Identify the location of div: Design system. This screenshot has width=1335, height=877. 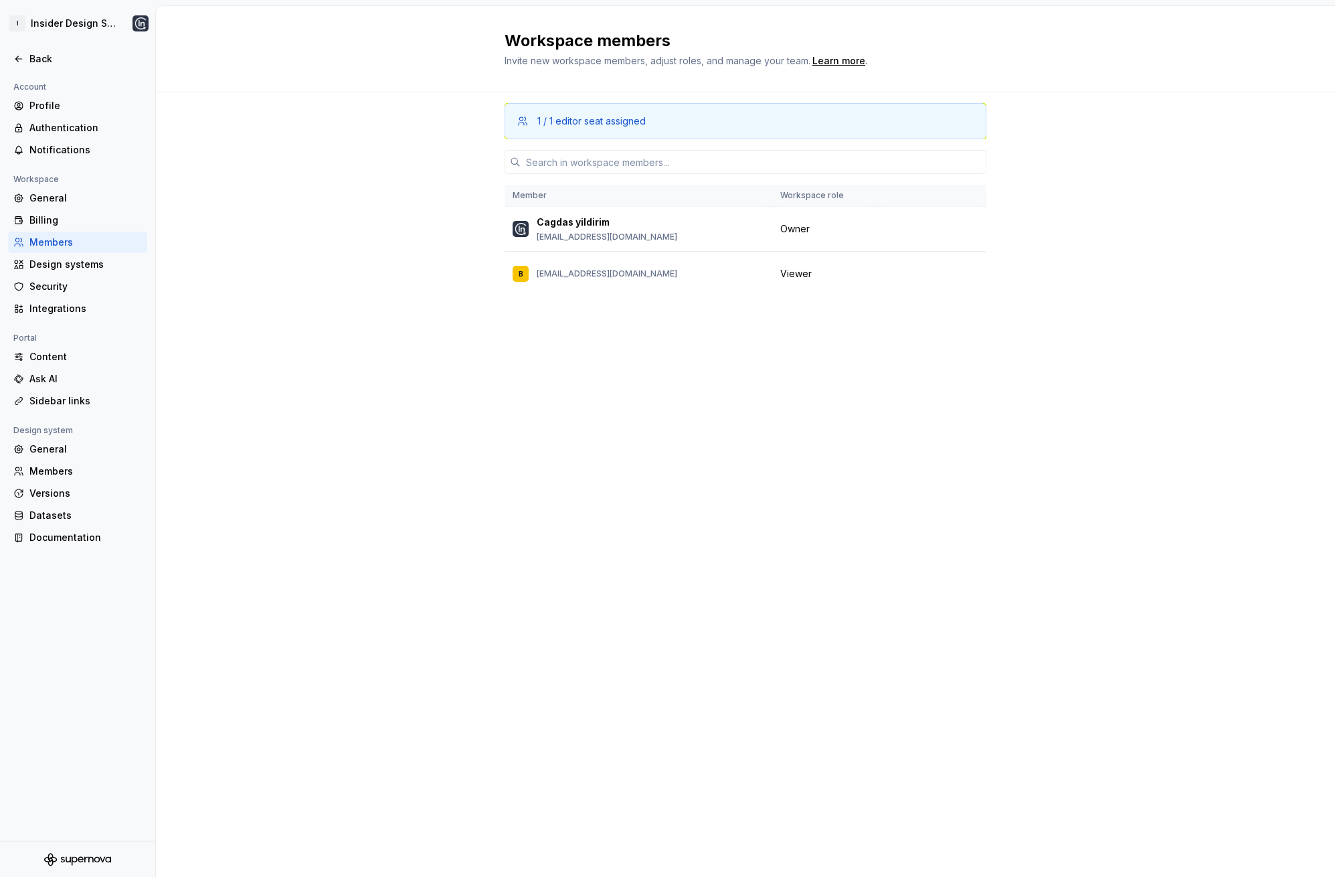
(43, 430).